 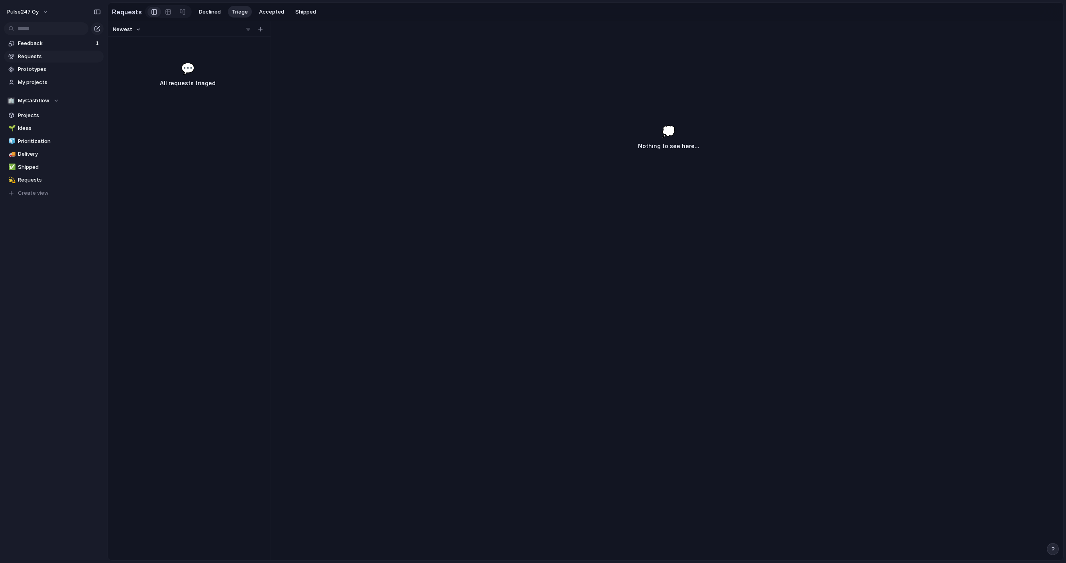 I want to click on a: Requests, so click(x=54, y=57).